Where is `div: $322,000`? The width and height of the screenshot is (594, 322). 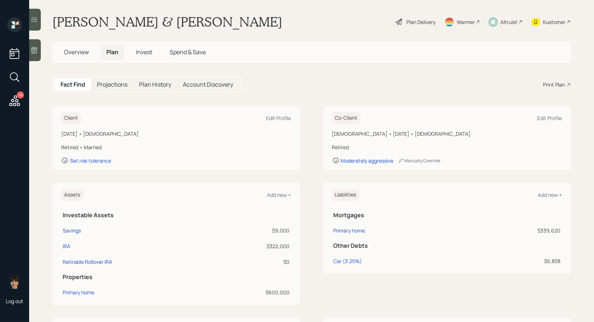 div: $322,000 is located at coordinates (252, 246).